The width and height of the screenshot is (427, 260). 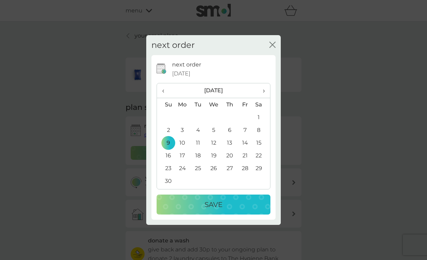 I want to click on td: 22, so click(x=261, y=155).